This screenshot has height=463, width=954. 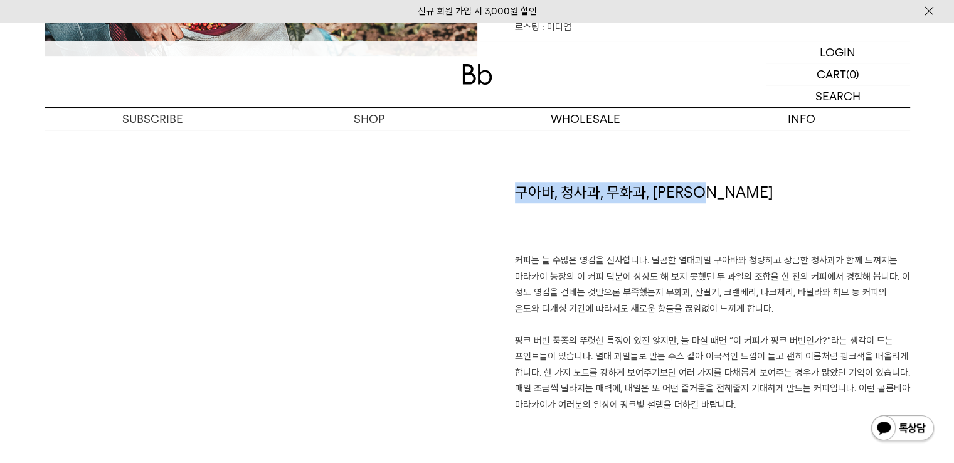 What do you see at coordinates (838, 74) in the screenshot?
I see `a: CART (0)` at bounding box center [838, 74].